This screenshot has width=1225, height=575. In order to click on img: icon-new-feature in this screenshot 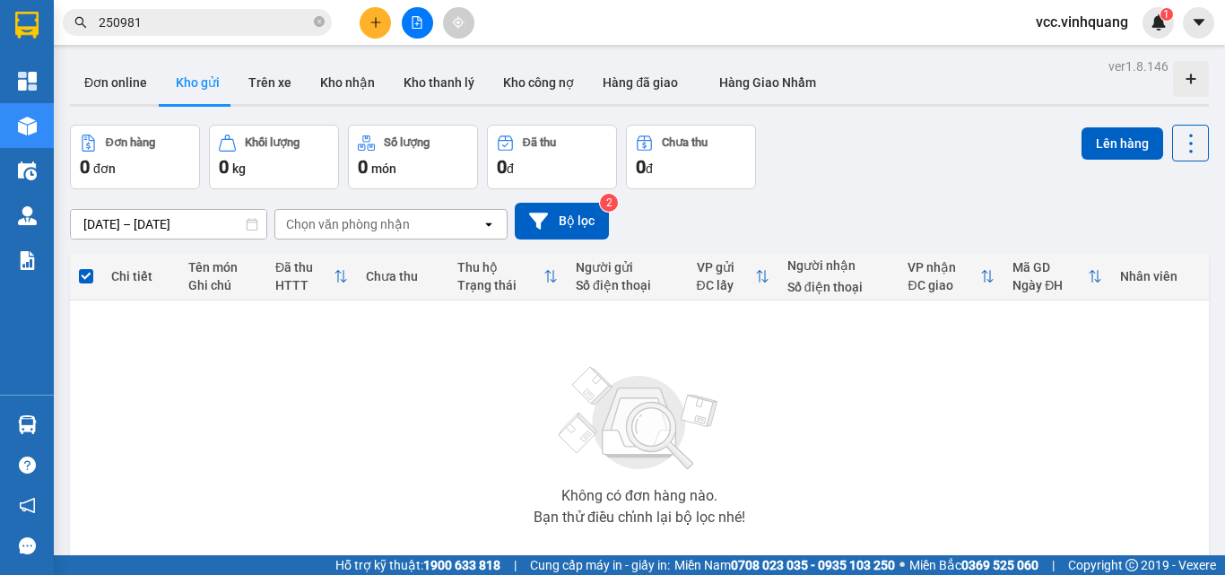, I will do `click(1158, 22)`.